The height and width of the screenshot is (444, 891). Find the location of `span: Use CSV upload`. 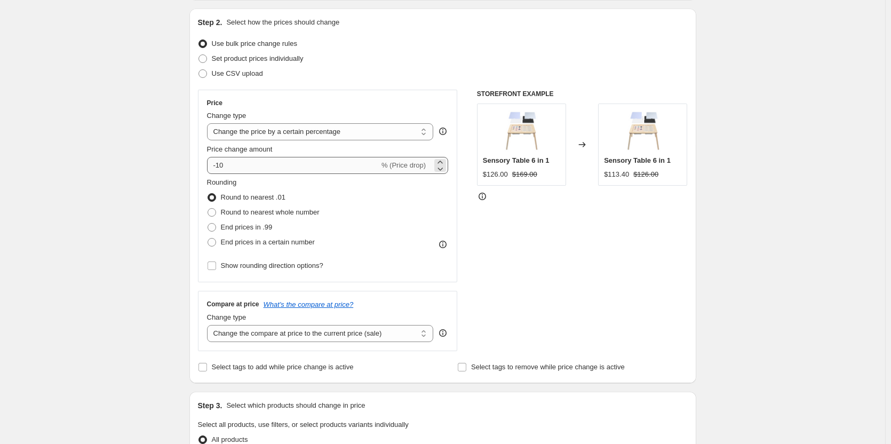

span: Use CSV upload is located at coordinates (237, 73).